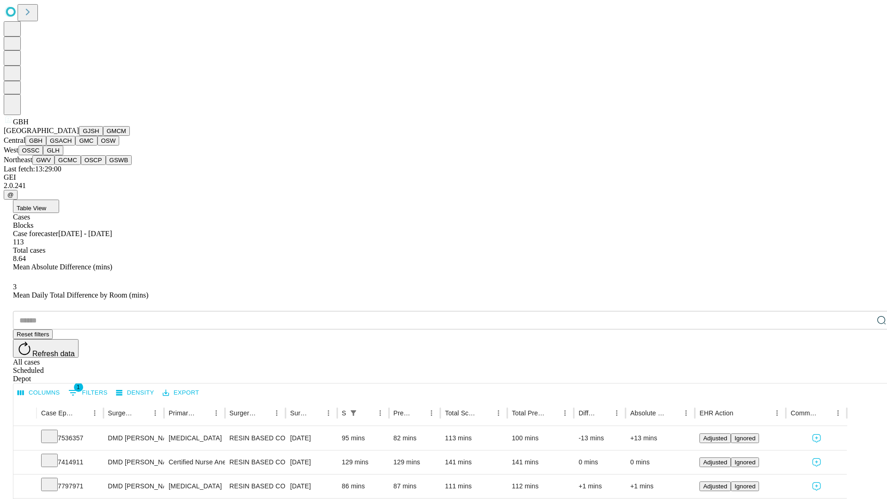  What do you see at coordinates (181, 393) in the screenshot?
I see `button: Export` at bounding box center [181, 393].